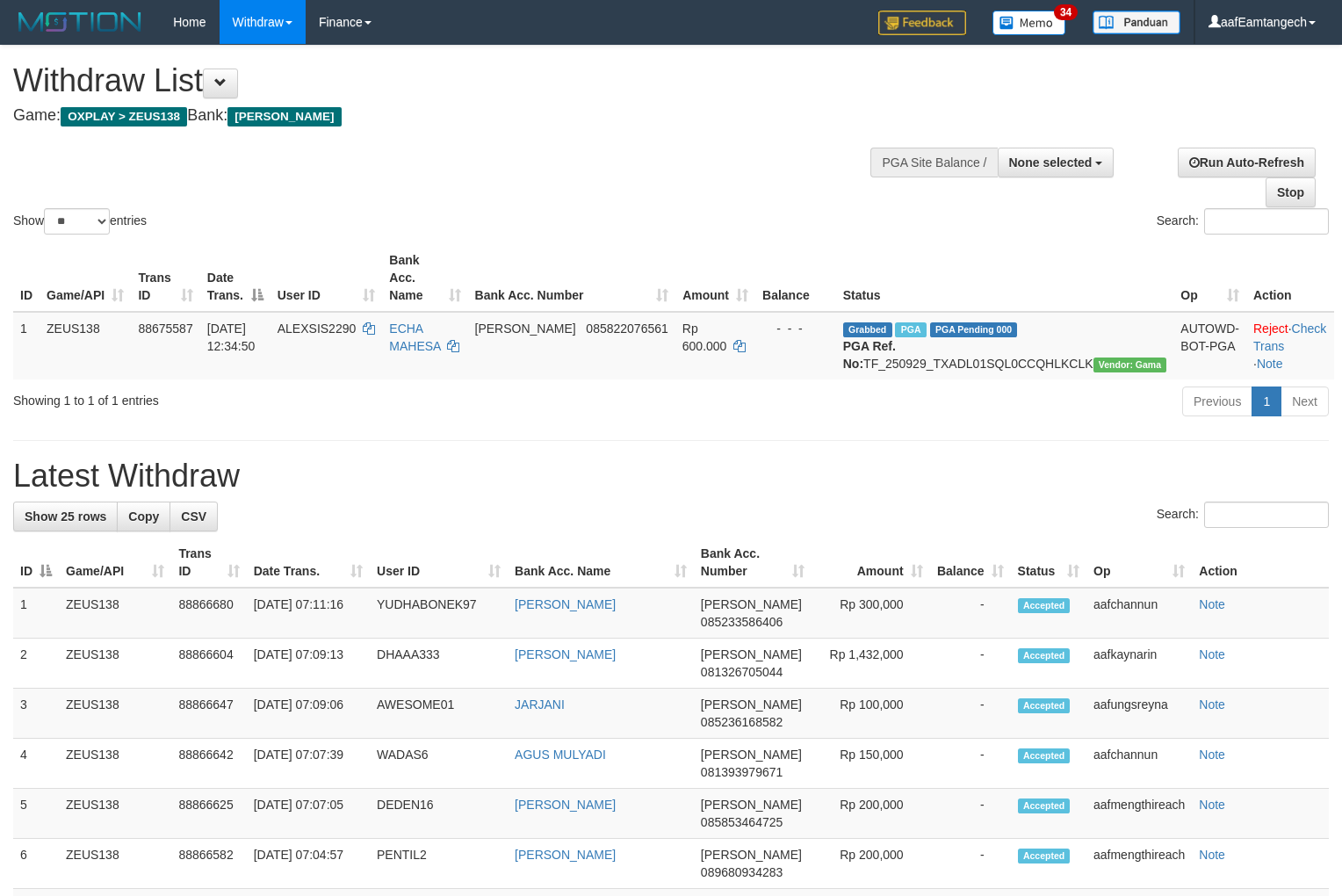 Image resolution: width=1342 pixels, height=896 pixels. Describe the element at coordinates (65, 517) in the screenshot. I see `span: Show 25 rows` at that location.